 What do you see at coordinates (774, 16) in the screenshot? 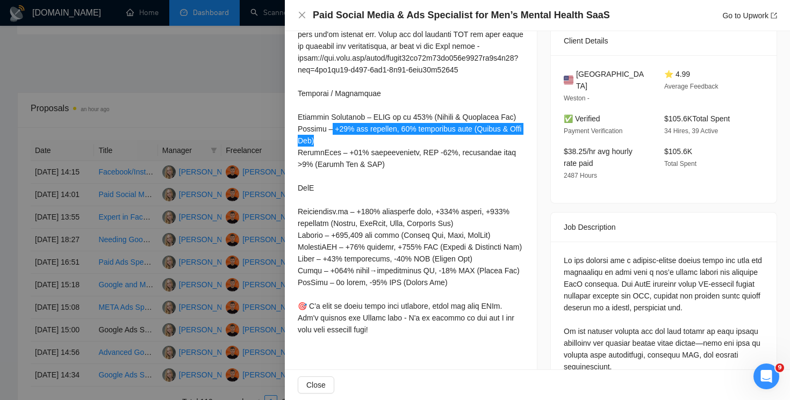
I see `span: export` at bounding box center [774, 16].